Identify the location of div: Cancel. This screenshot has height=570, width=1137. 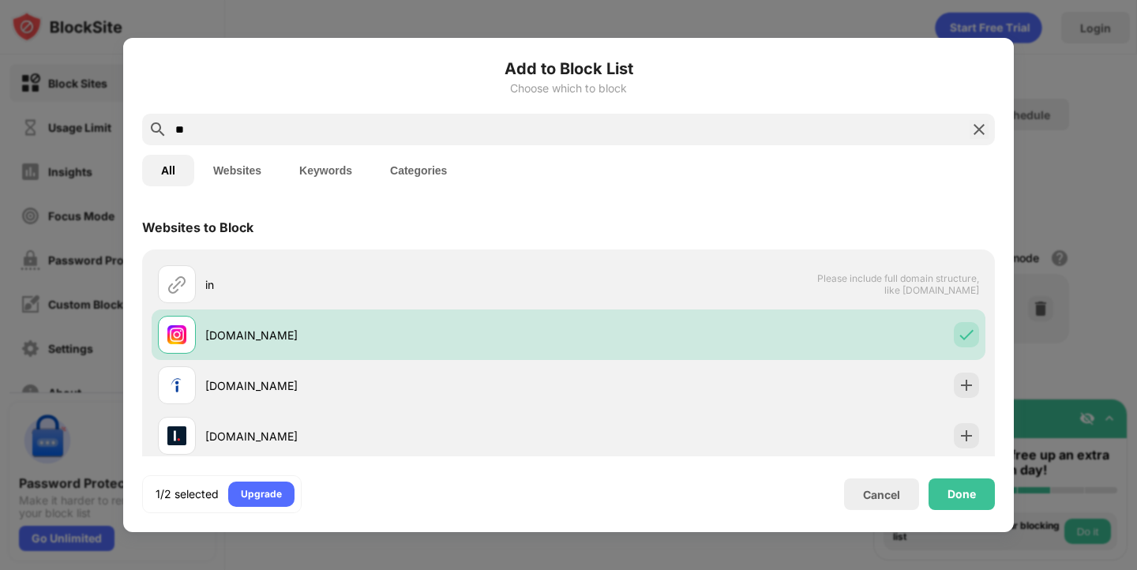
(881, 494).